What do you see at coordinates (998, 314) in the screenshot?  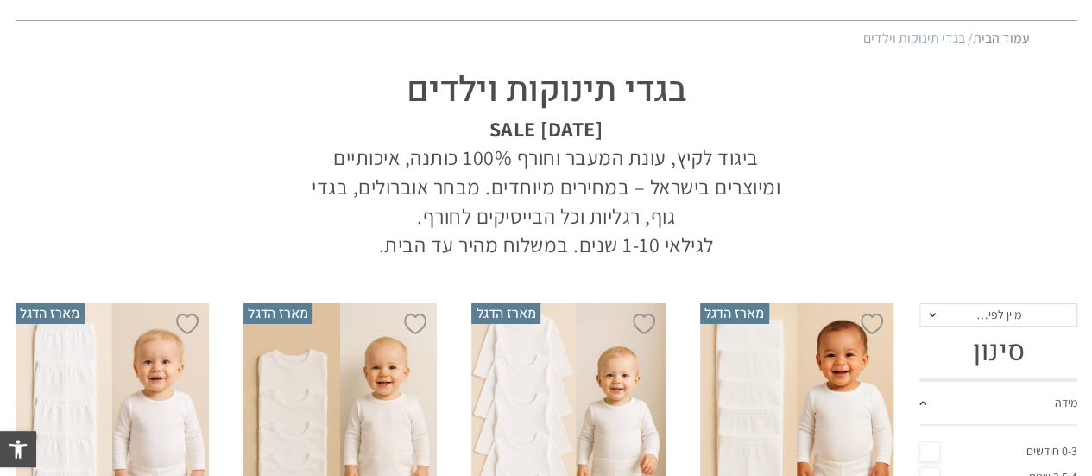 I see `span: מיין לפי…` at bounding box center [998, 314].